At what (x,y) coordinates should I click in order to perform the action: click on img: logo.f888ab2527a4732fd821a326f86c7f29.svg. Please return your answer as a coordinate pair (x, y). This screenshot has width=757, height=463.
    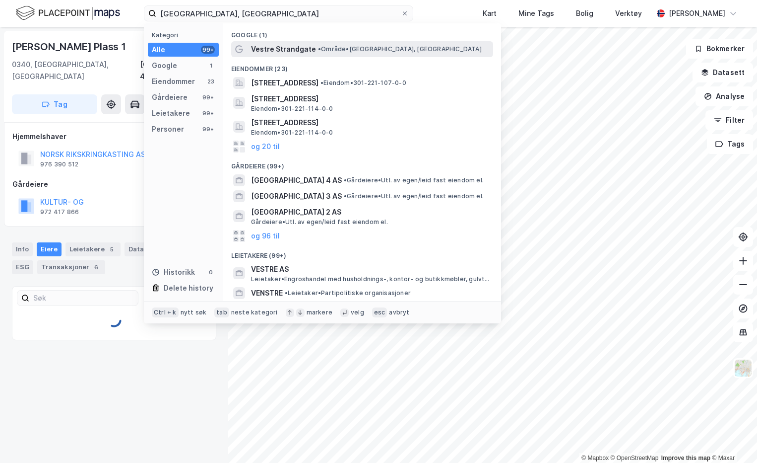
    Looking at the image, I should click on (68, 13).